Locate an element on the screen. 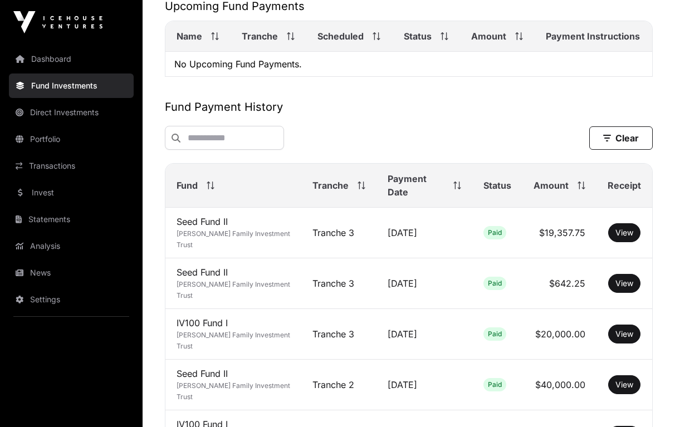  h2: Fund Payment History is located at coordinates (409, 107).